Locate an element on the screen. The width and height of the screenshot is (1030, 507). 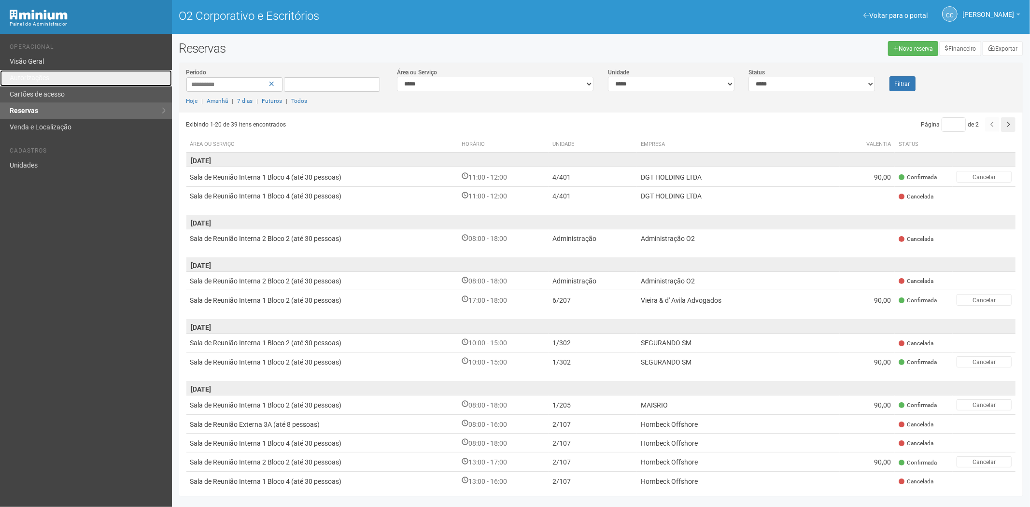
button: Exportar is located at coordinates (1002, 48).